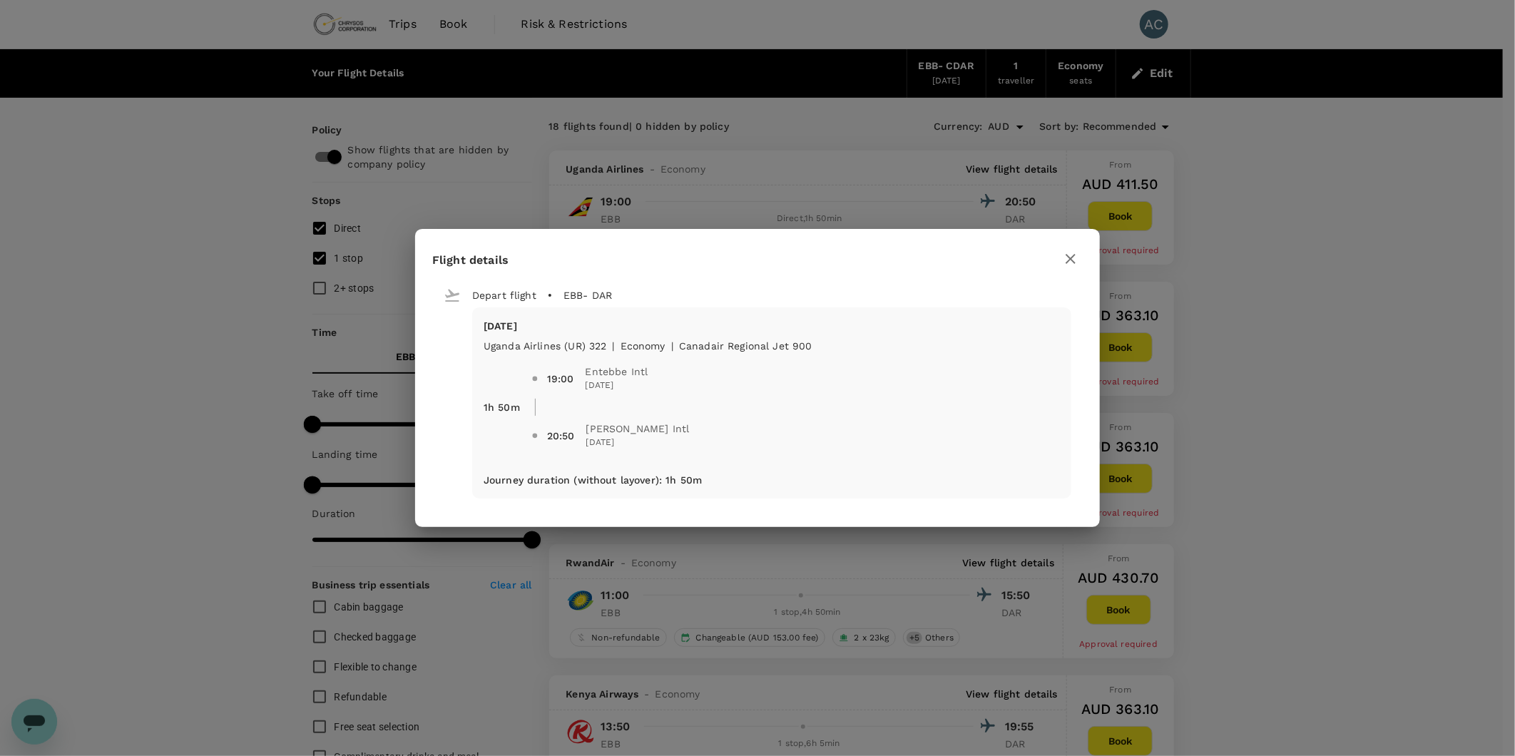  What do you see at coordinates (561, 436) in the screenshot?
I see `div: 20:50` at bounding box center [561, 436].